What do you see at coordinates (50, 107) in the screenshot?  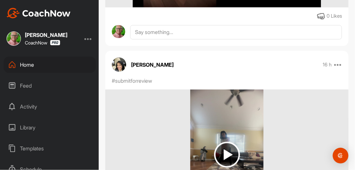 I see `div: Activity` at bounding box center [50, 107].